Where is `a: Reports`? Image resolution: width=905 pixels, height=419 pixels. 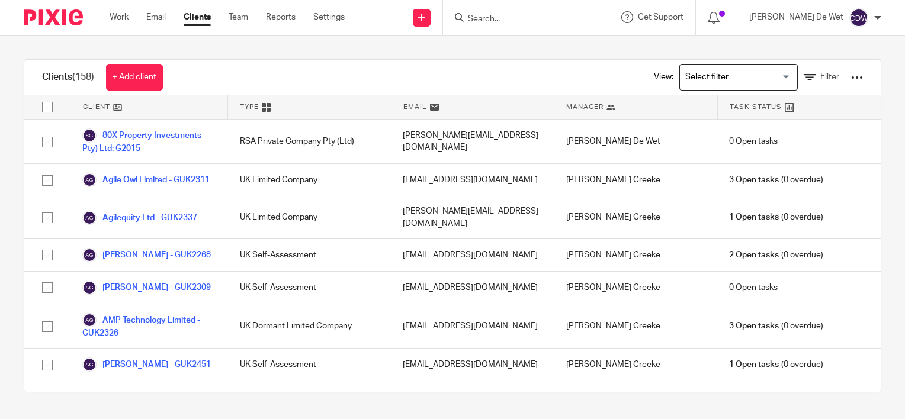
a: Reports is located at coordinates (281, 17).